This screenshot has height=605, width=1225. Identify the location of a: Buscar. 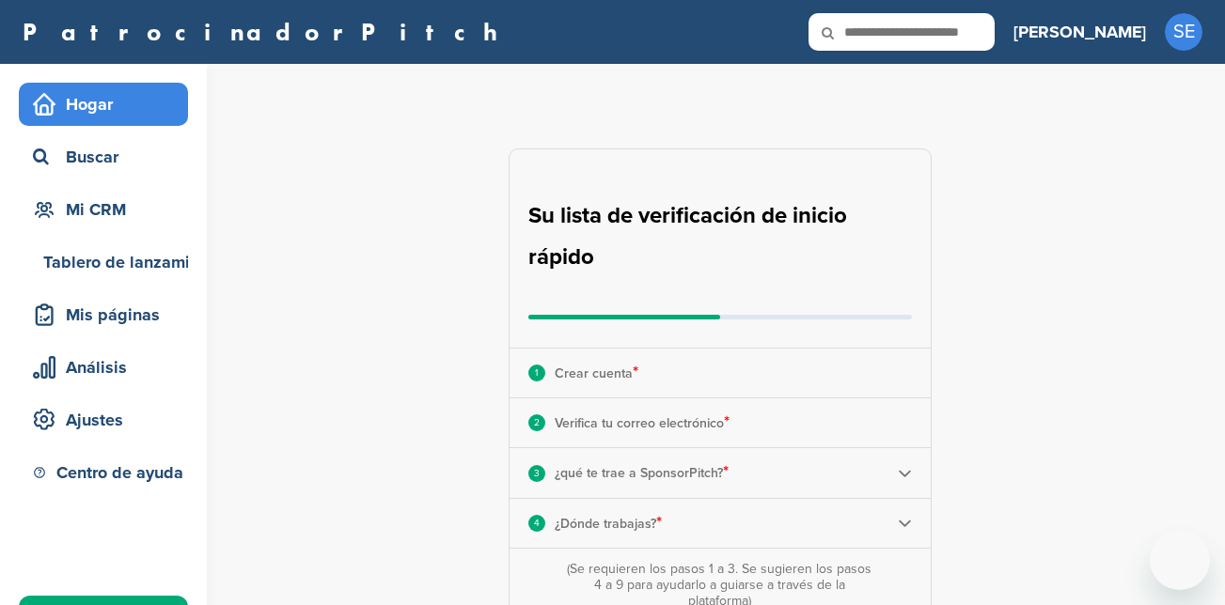
(103, 157).